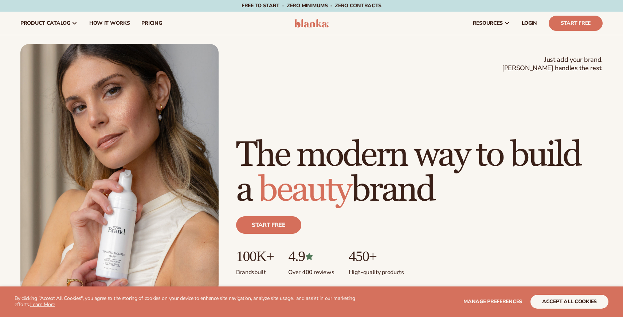  What do you see at coordinates (151, 23) in the screenshot?
I see `a: pricing` at bounding box center [151, 23].